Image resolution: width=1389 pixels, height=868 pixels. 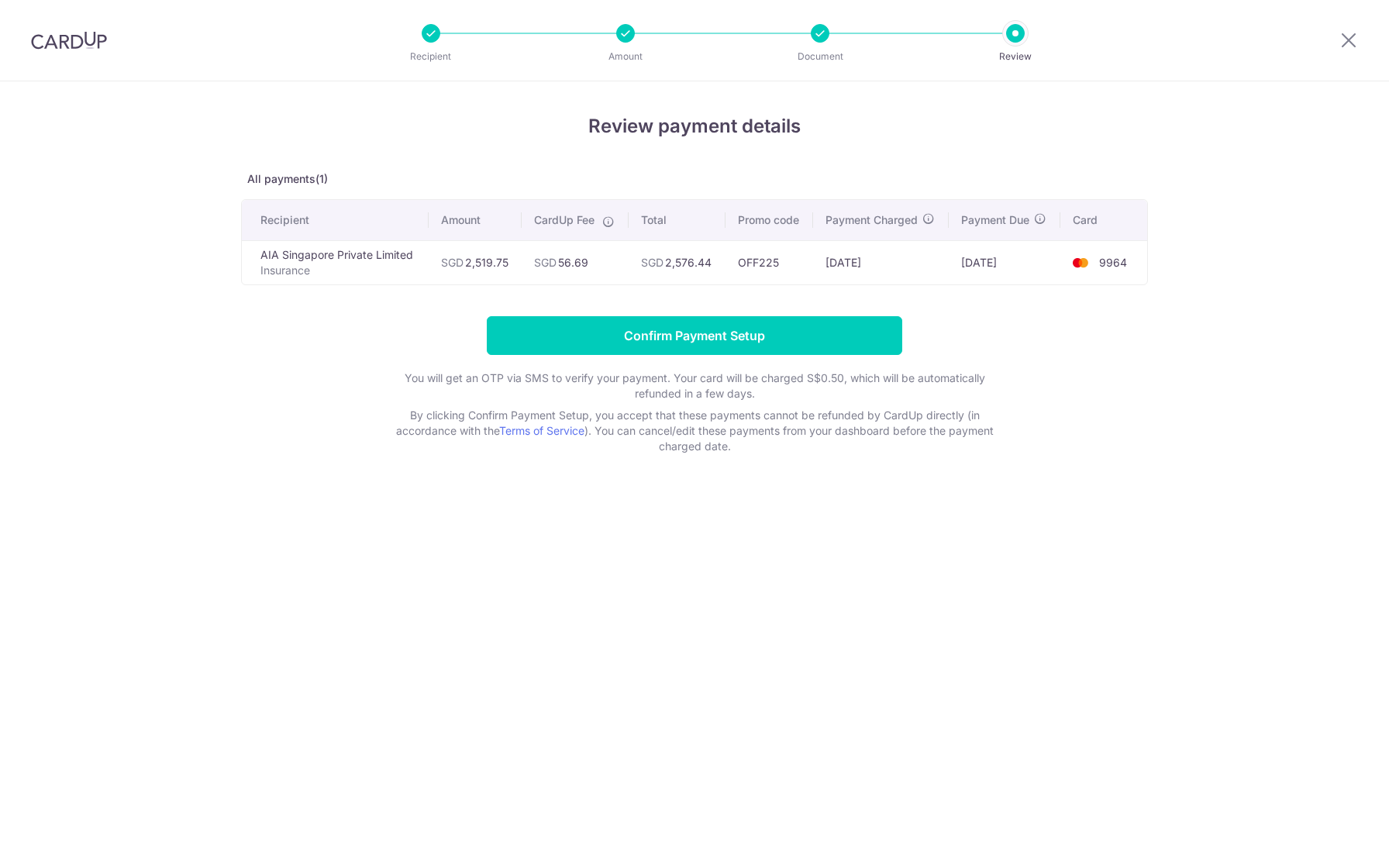 I want to click on p: Amount, so click(x=626, y=56).